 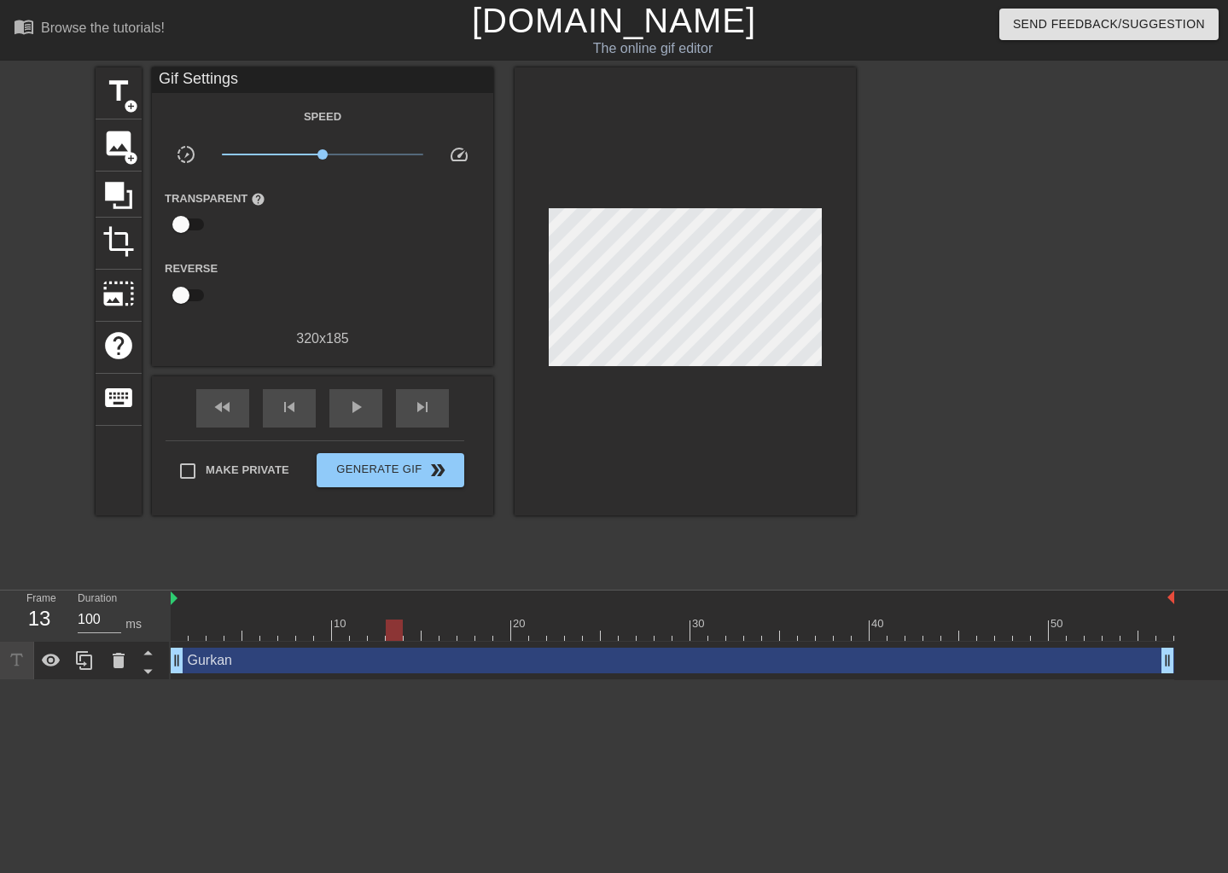 What do you see at coordinates (186, 154) in the screenshot?
I see `span: slow_motion_video` at bounding box center [186, 154].